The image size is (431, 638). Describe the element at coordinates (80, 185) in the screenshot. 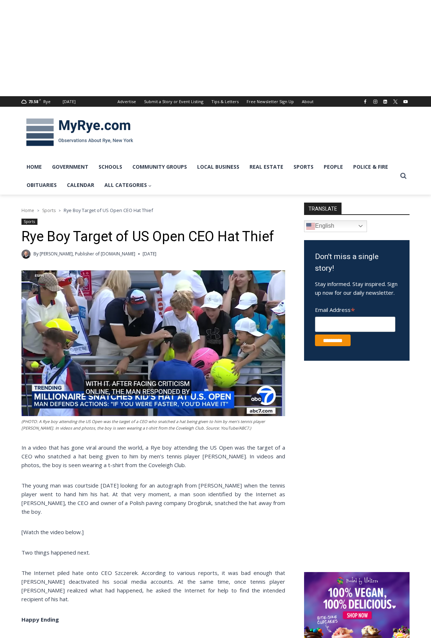

I see `a: Calendar` at that location.